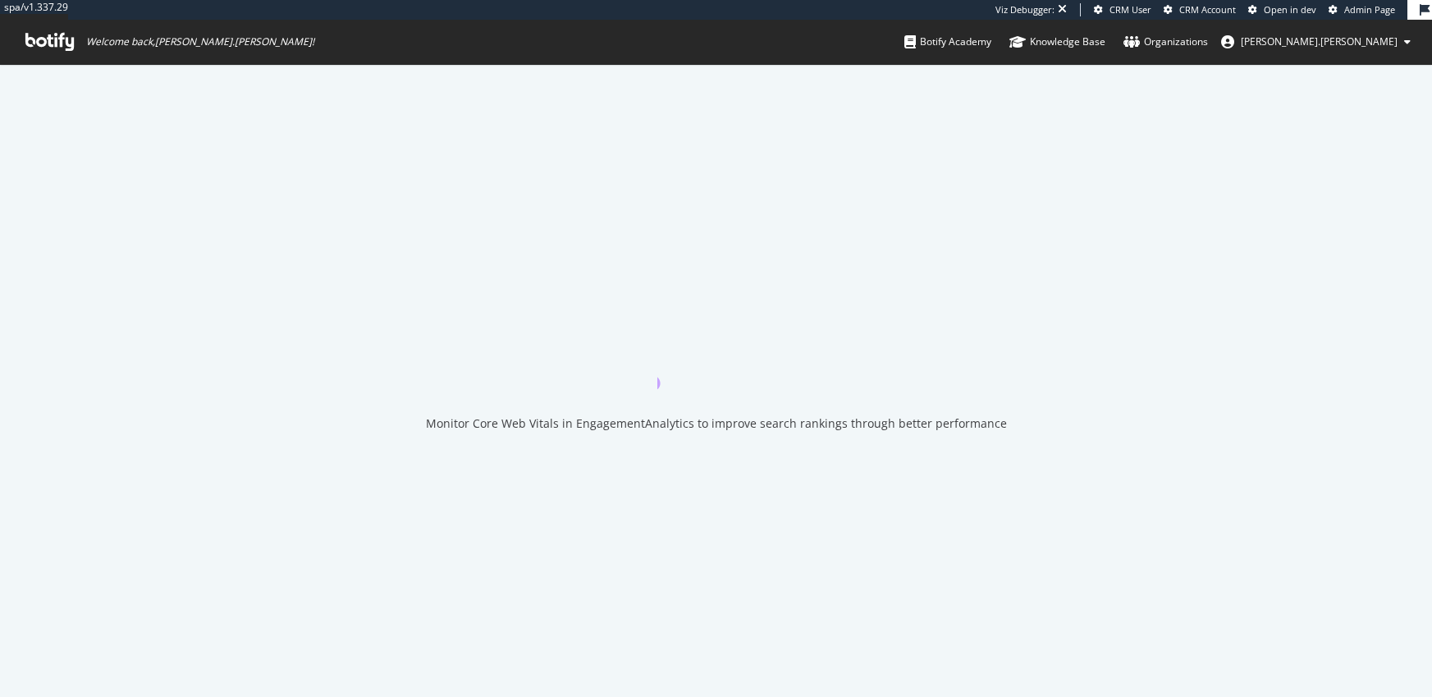 The height and width of the screenshot is (697, 1432). Describe the element at coordinates (1282, 10) in the screenshot. I see `a: Open in dev` at that location.